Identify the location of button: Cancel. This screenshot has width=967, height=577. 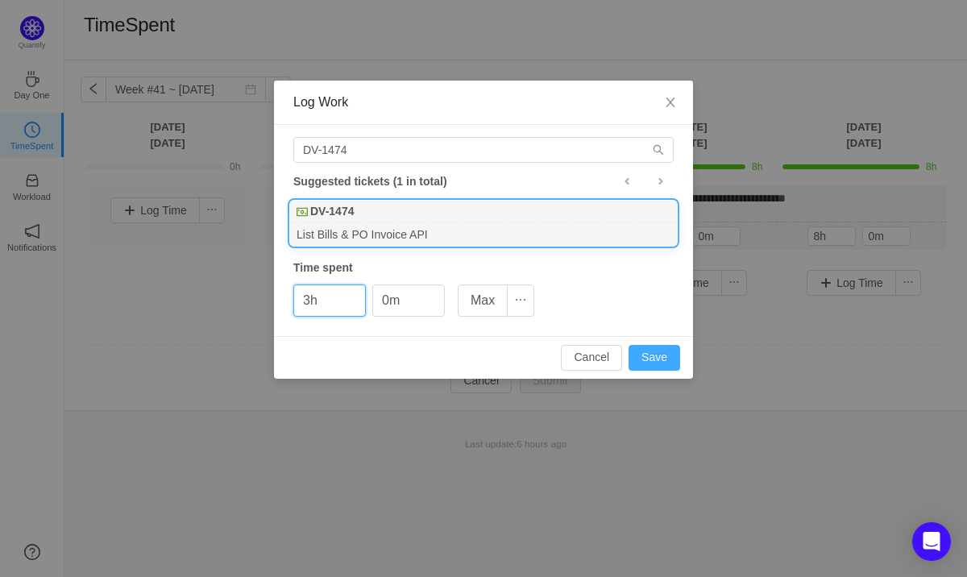
(592, 358).